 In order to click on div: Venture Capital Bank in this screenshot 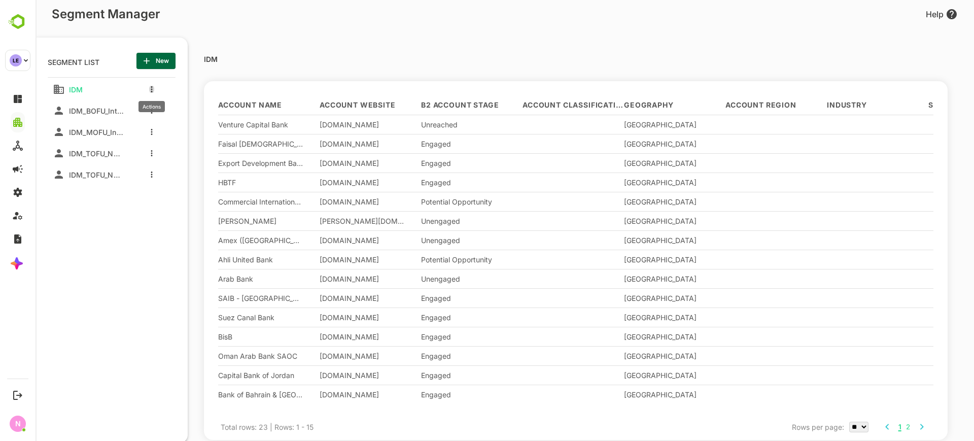, I will do `click(225, 124)`.